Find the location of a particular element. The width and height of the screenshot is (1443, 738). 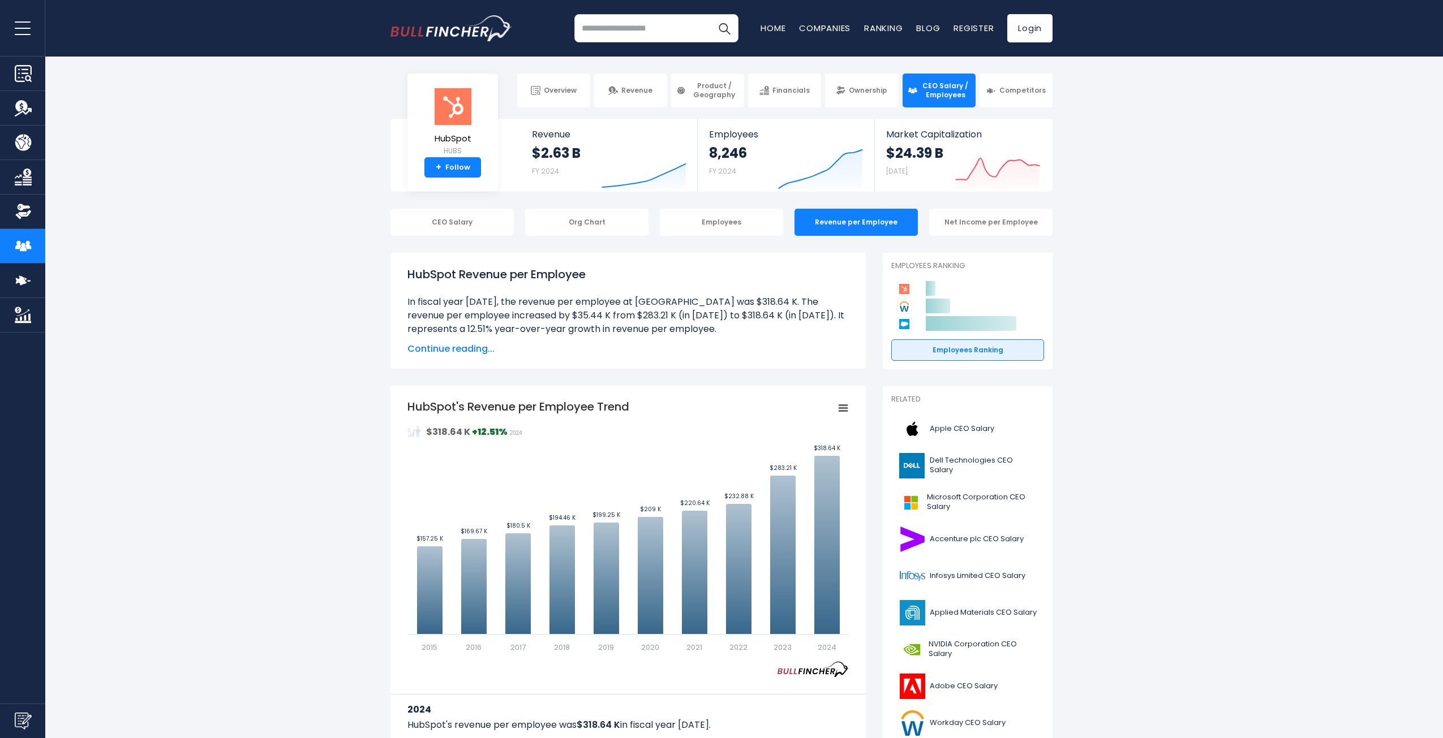

img: RevenuePerEmployee.svg is located at coordinates (414, 432).